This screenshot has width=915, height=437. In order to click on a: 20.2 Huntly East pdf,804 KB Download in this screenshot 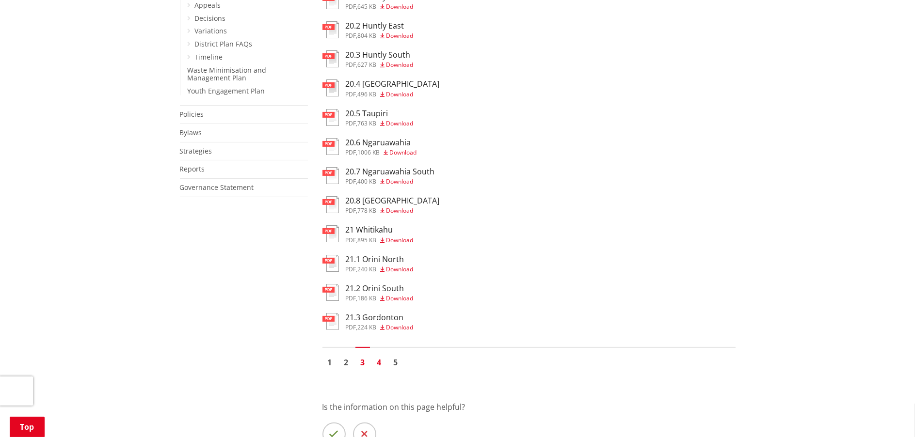, I will do `click(368, 30)`.